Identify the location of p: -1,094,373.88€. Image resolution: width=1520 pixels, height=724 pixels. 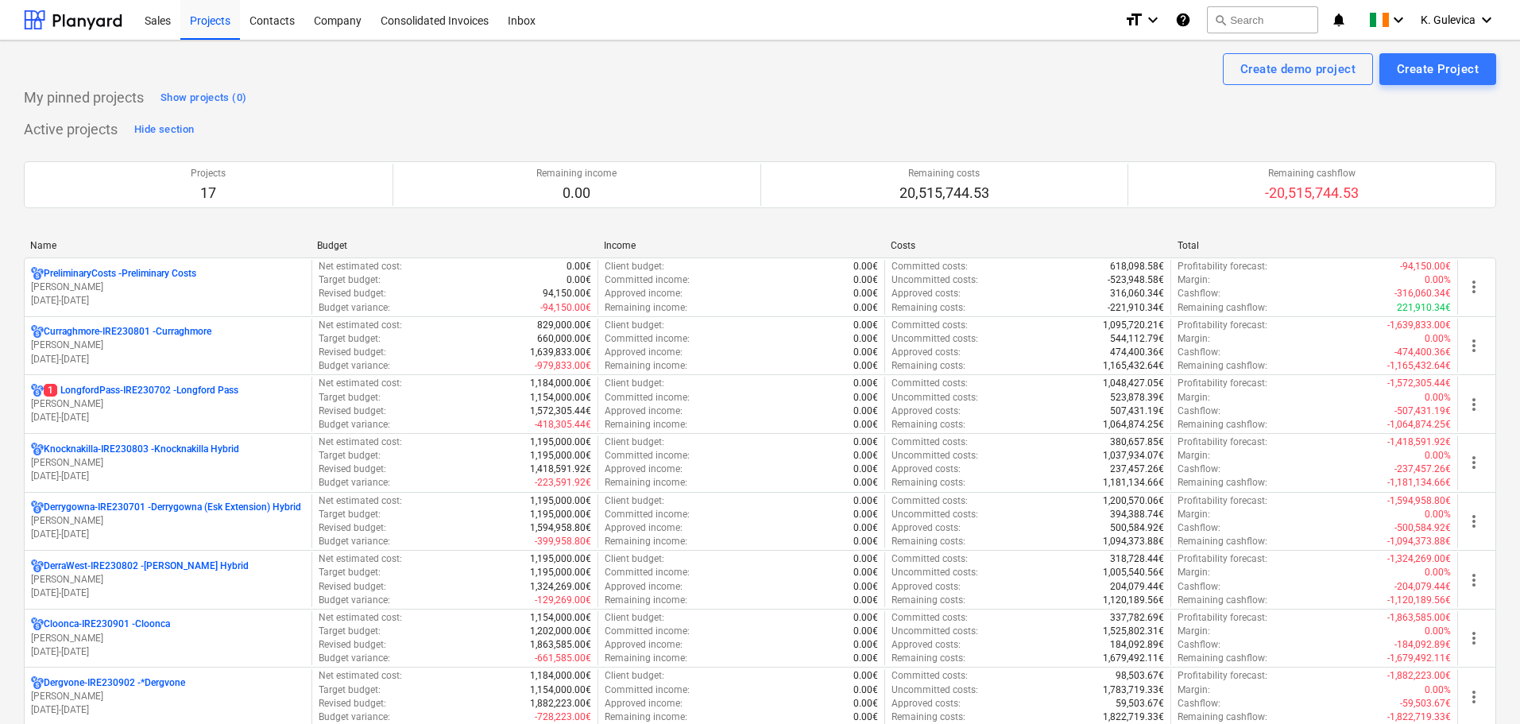
(1419, 541).